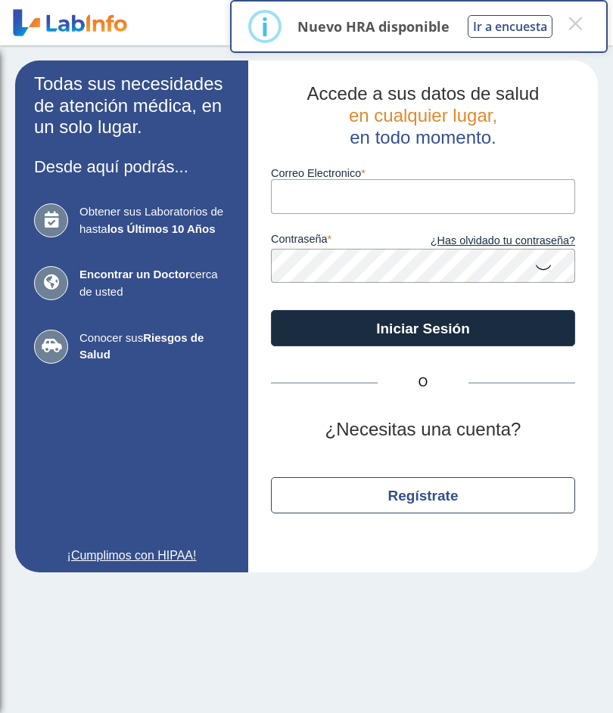 The width and height of the screenshot is (613, 713). I want to click on span: O, so click(423, 383).